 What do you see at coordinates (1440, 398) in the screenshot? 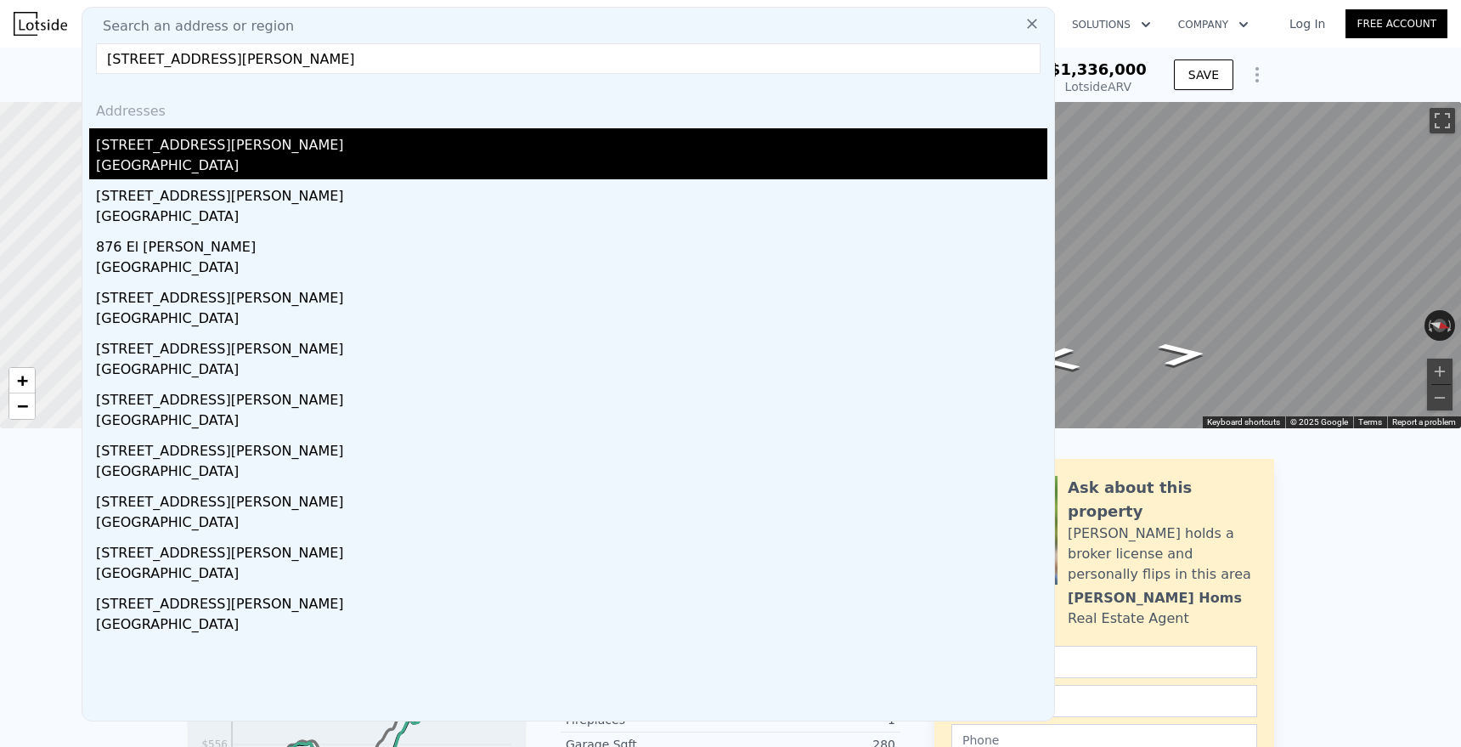
I see `button: Zoom out` at bounding box center [1440, 398].